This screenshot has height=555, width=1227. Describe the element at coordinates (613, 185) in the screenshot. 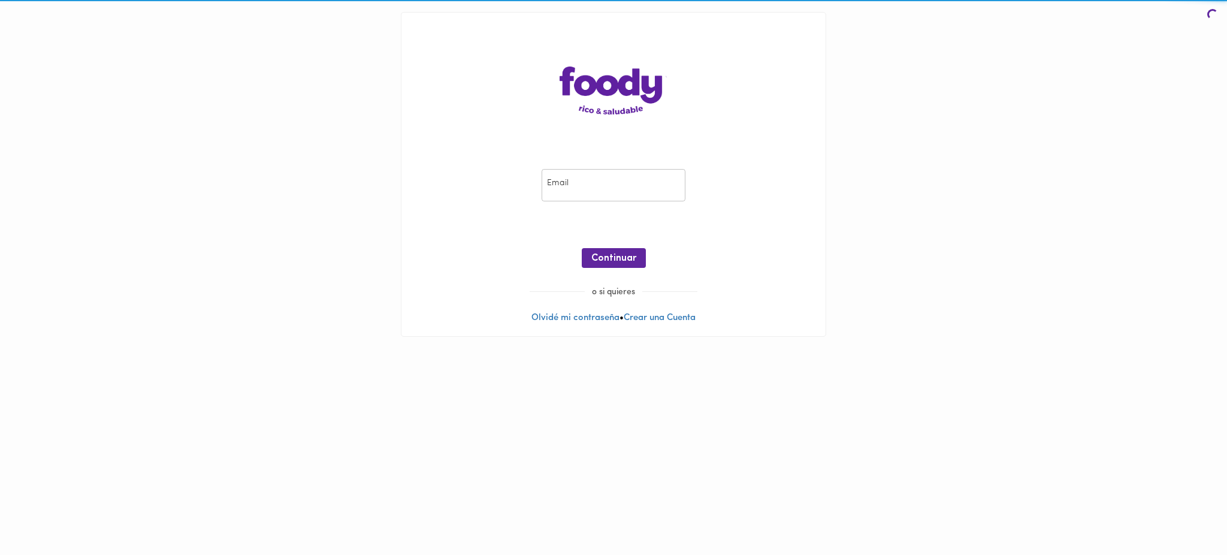

I see `input: pepitoperez@gmail.com` at that location.